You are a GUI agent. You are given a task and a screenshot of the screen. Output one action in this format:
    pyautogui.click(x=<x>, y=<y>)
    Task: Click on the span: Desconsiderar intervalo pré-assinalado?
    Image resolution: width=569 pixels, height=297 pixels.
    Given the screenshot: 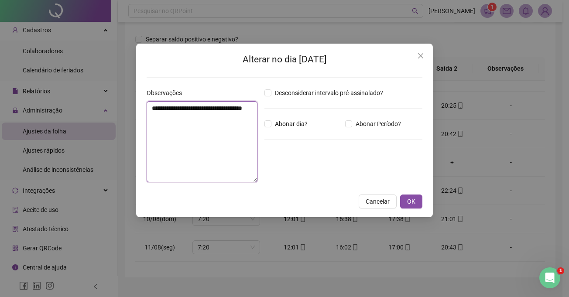 What is the action you would take?
    pyautogui.click(x=329, y=93)
    